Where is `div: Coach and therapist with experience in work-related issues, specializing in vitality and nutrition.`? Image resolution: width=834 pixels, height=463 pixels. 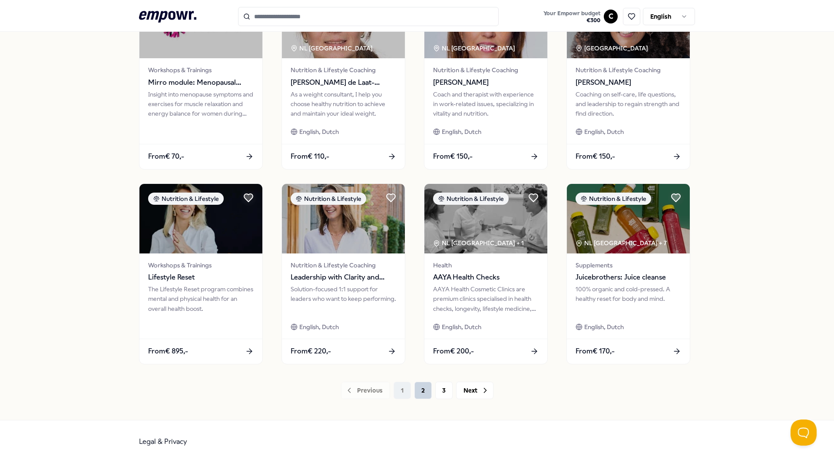
div: Coach and therapist with experience in work-related issues, specializing in vitality and nutrition. is located at coordinates (486, 104).